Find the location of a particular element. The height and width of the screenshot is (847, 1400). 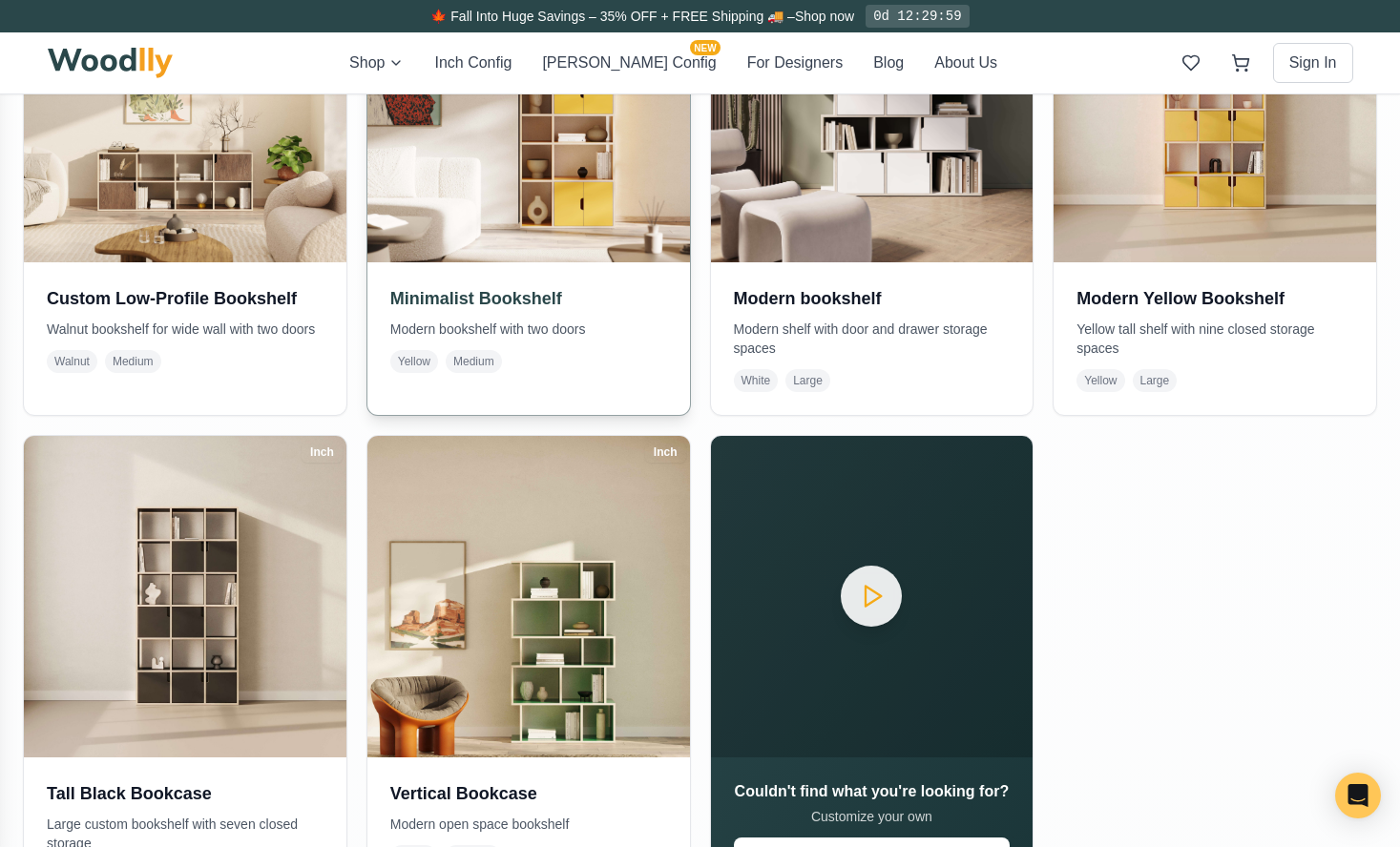

button: Blog is located at coordinates (888, 63).